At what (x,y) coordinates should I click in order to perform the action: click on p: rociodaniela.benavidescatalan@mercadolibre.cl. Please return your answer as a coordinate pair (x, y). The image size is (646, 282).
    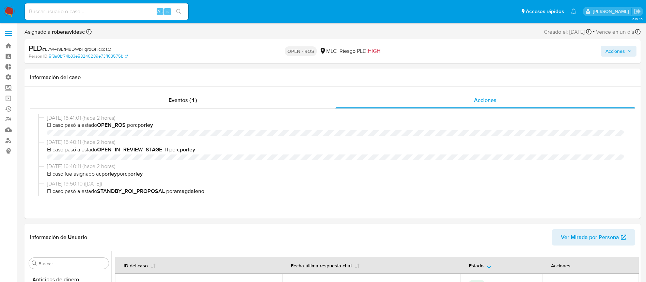
    Looking at the image, I should click on (612, 11).